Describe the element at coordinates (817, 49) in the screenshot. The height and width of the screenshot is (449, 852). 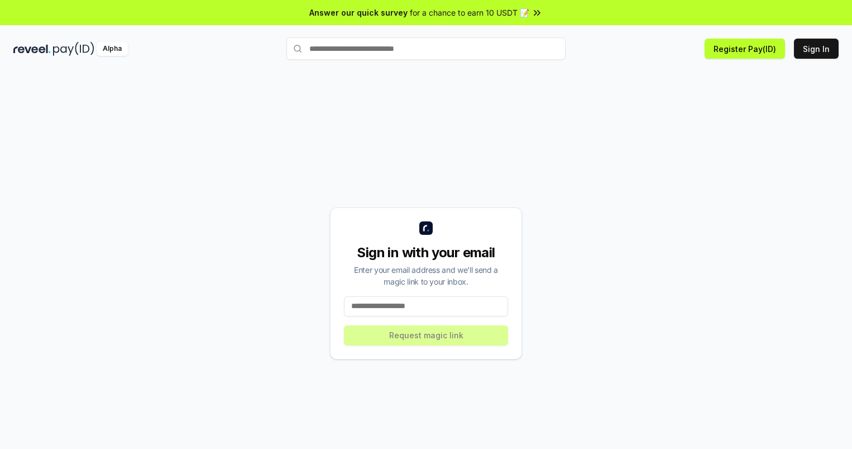
I see `button: Sign In` at that location.